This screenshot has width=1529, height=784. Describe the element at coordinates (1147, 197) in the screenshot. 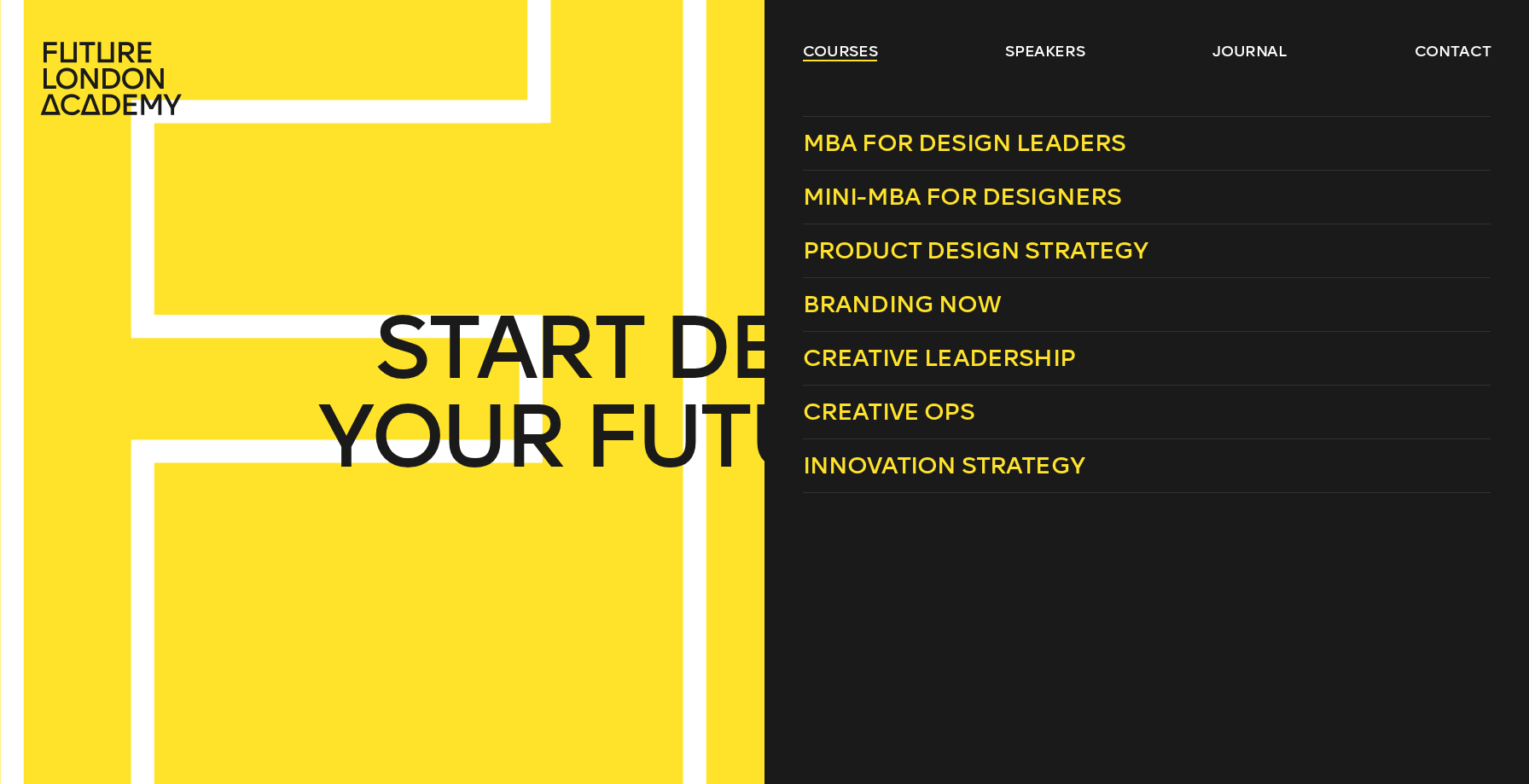

I see `a: Mini-MBA for Designers` at that location.